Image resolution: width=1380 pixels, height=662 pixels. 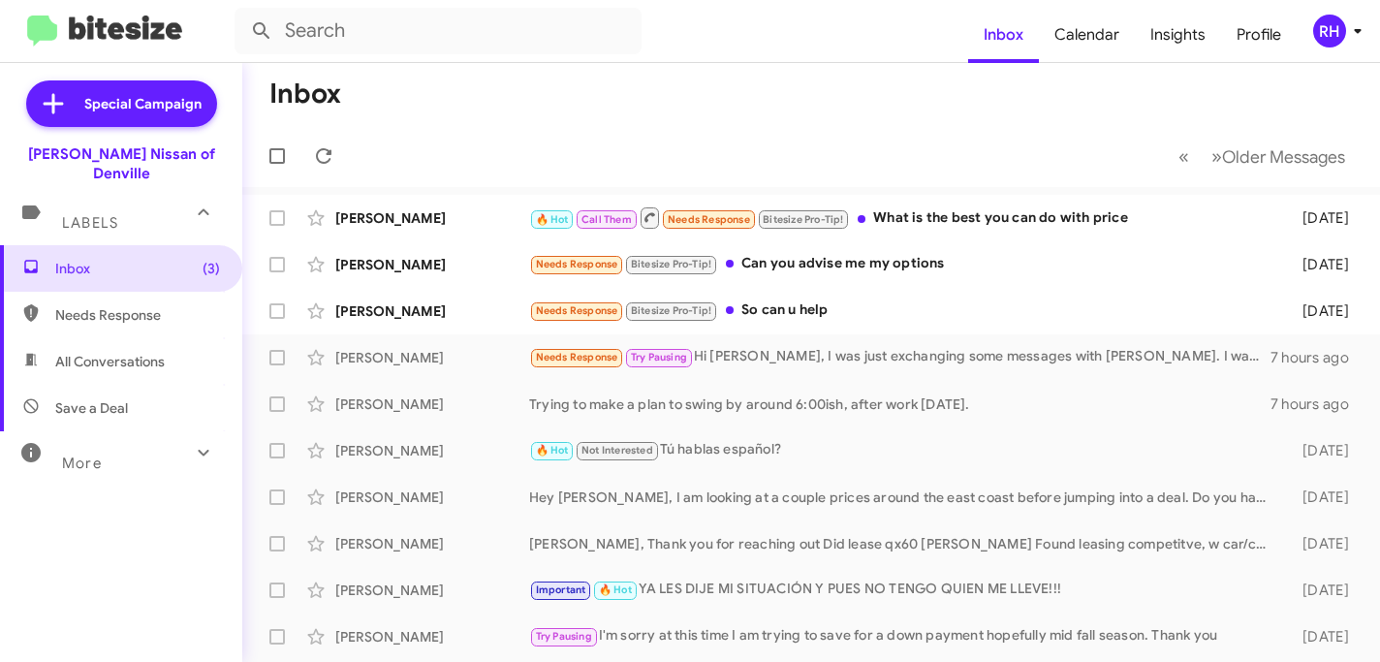 I want to click on a: Calendar, so click(x=1086, y=35).